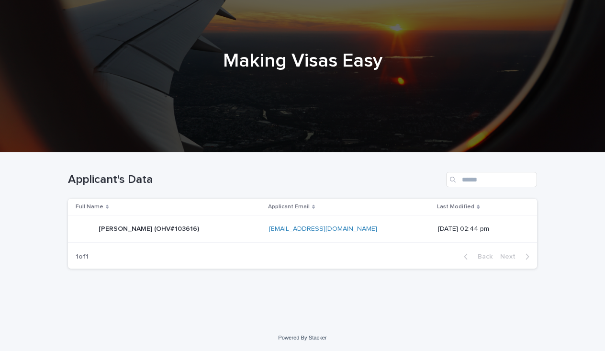 The width and height of the screenshot is (605, 351). Describe the element at coordinates (492, 179) in the screenshot. I see `div: Search` at that location.